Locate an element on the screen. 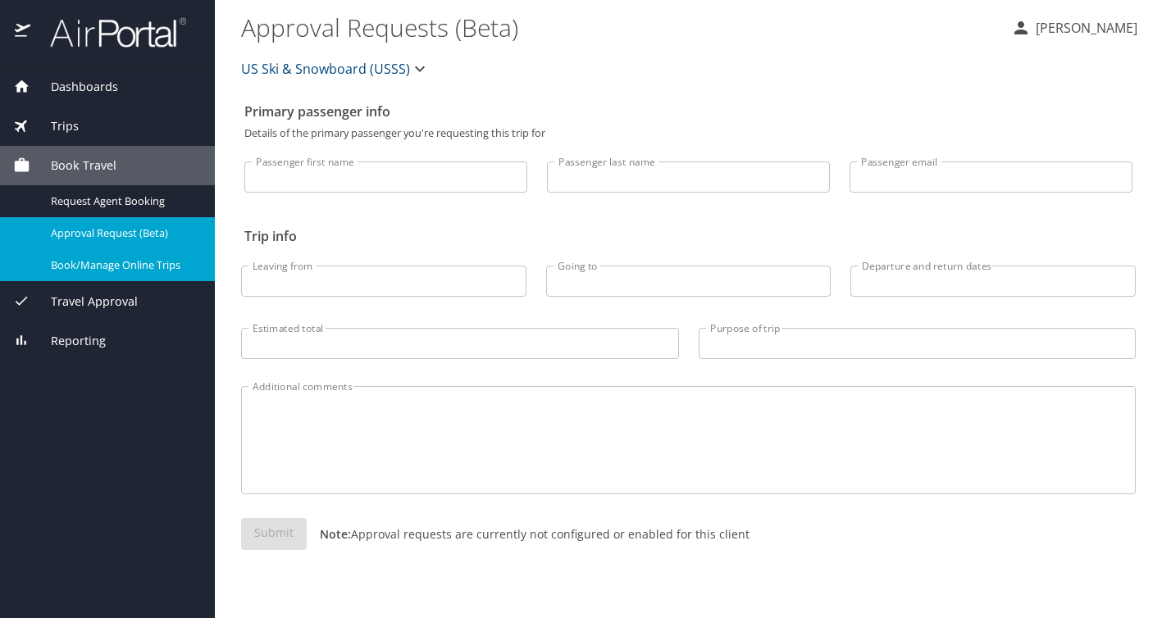  span: US Ski & Snowboard (USSS) is located at coordinates (326, 69).